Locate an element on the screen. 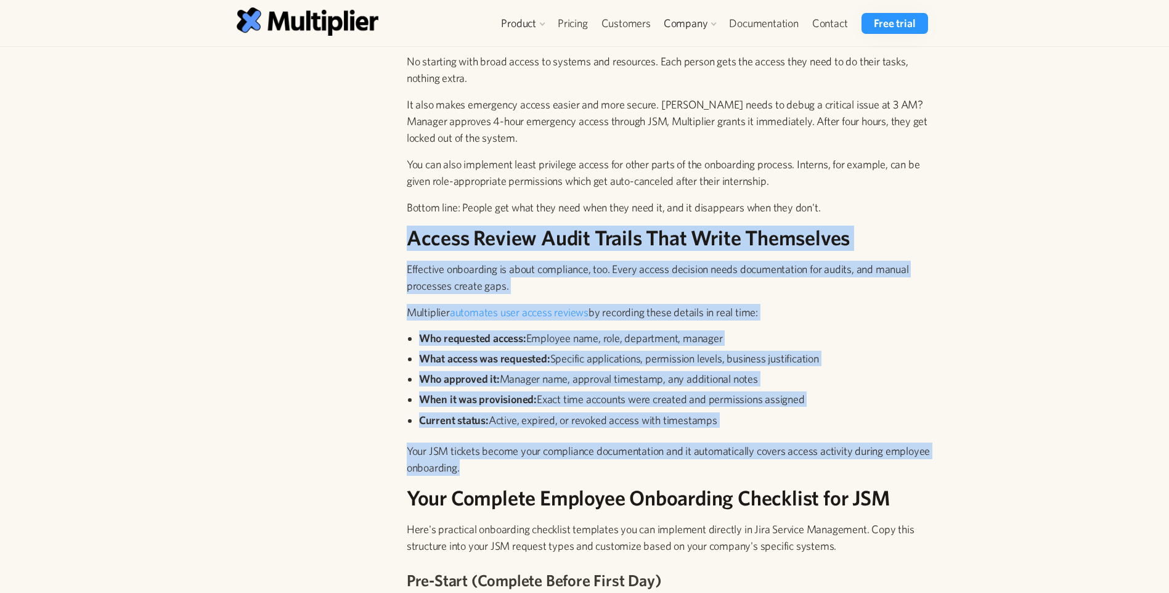 The width and height of the screenshot is (1169, 593). li: Manager name, approval timestamp, any additional notes is located at coordinates (676, 378).